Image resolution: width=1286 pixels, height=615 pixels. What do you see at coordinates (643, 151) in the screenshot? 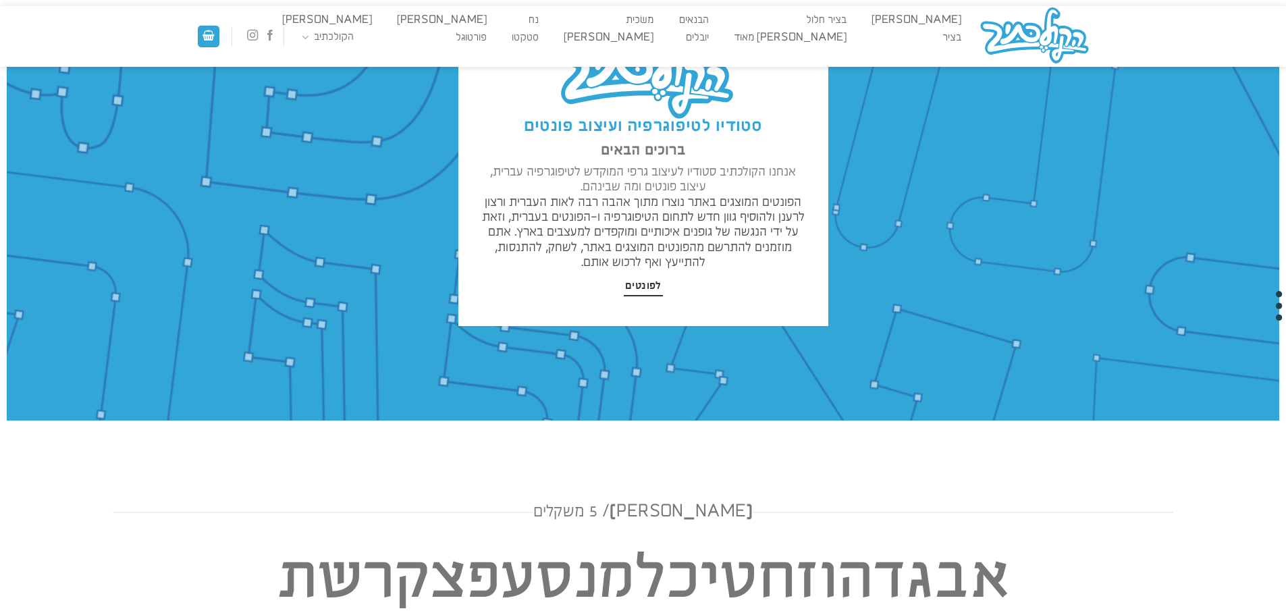
I see `h2: ברוכים הבאים` at bounding box center [643, 151].